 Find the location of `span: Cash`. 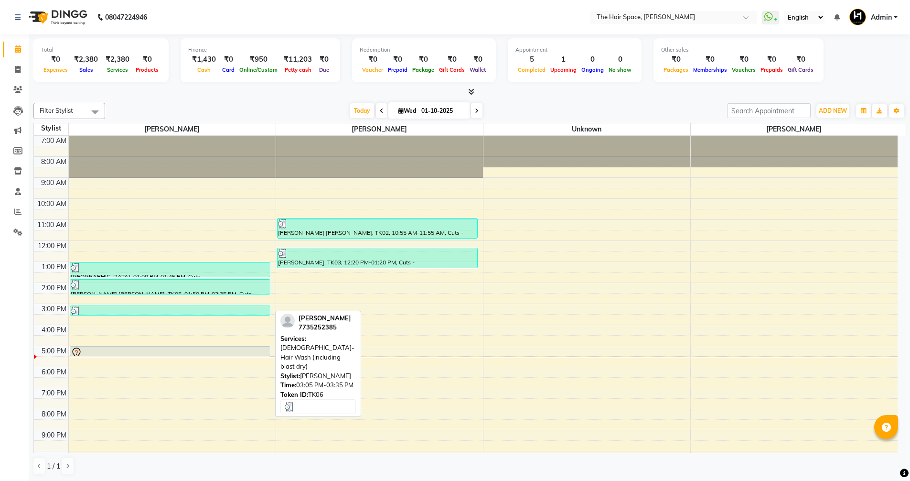

span: Cash is located at coordinates (204, 70).